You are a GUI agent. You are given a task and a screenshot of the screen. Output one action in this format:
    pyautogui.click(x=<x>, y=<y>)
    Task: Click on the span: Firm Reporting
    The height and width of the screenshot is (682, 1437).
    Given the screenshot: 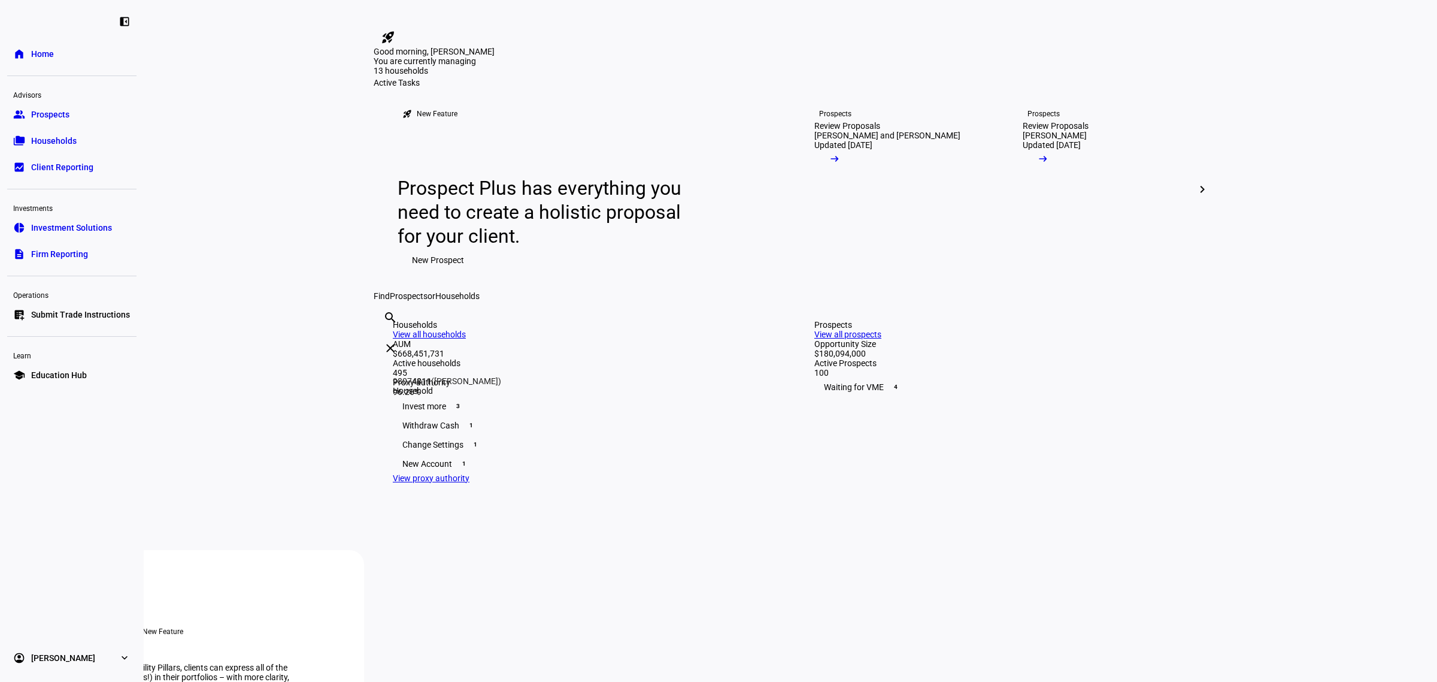 What is the action you would take?
    pyautogui.click(x=59, y=254)
    